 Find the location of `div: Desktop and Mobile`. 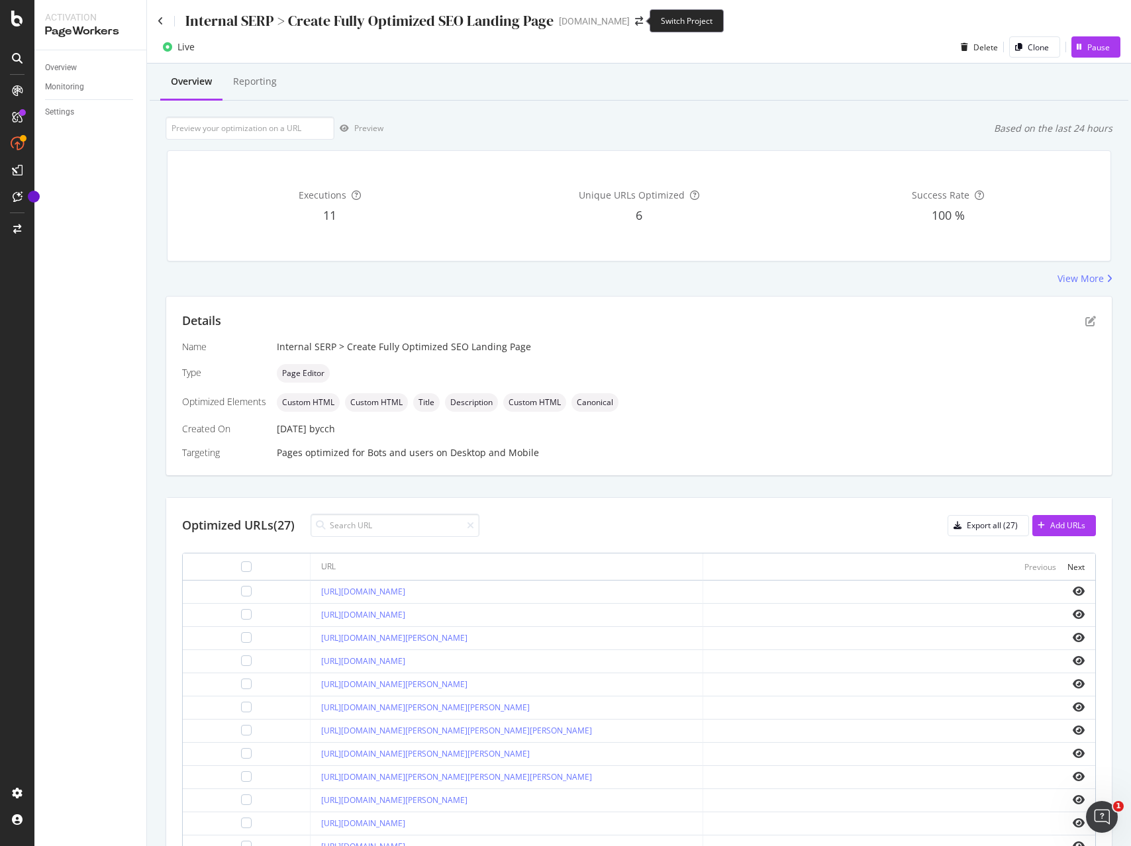

div: Desktop and Mobile is located at coordinates (495, 453).